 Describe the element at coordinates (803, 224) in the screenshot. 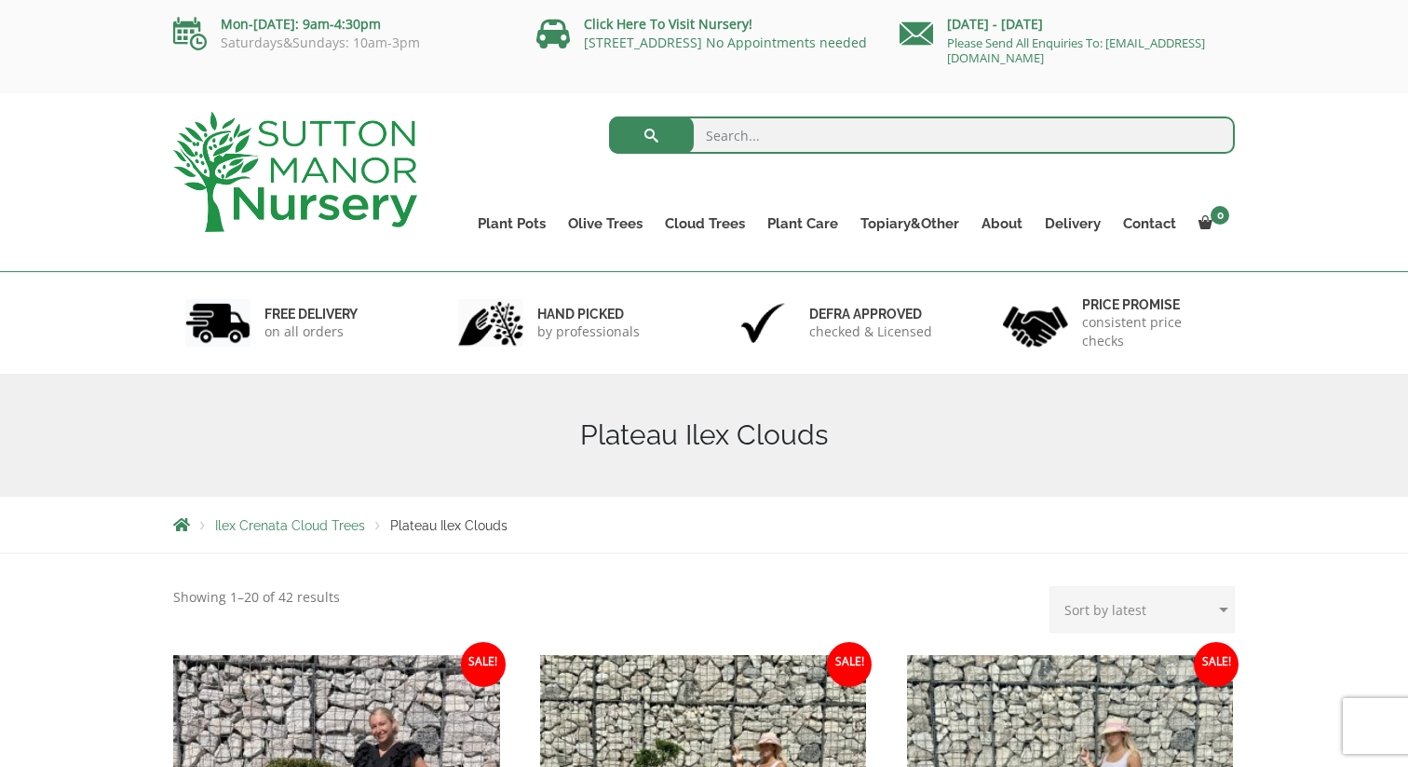

I see `a: Plant Care` at that location.